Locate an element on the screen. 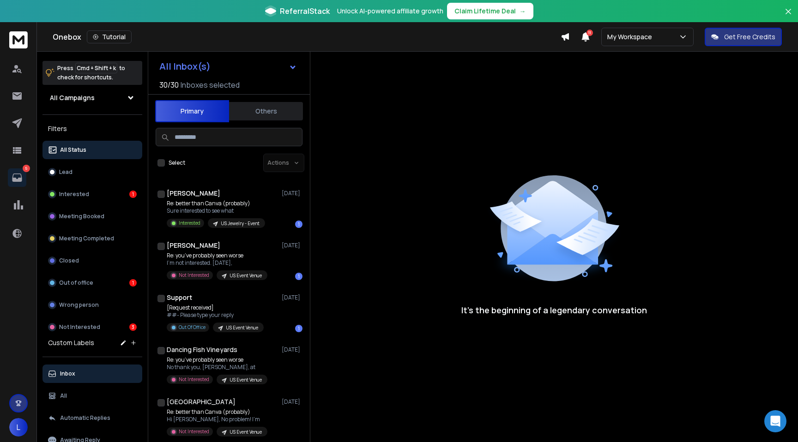 This screenshot has width=798, height=442. h1: Dancing Fish Vineyards is located at coordinates (202, 350).